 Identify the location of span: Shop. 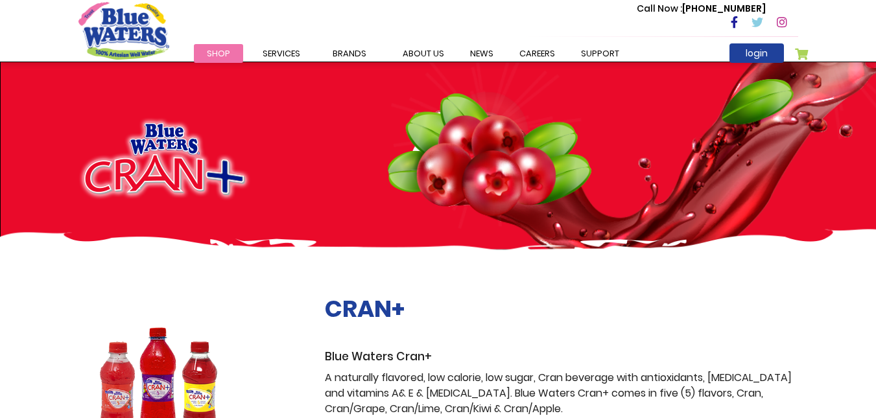
(218, 53).